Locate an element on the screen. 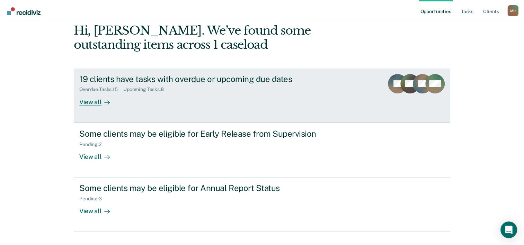 The width and height of the screenshot is (524, 245). div: Some clients may be eligible for Annual Report Status is located at coordinates (201, 188).